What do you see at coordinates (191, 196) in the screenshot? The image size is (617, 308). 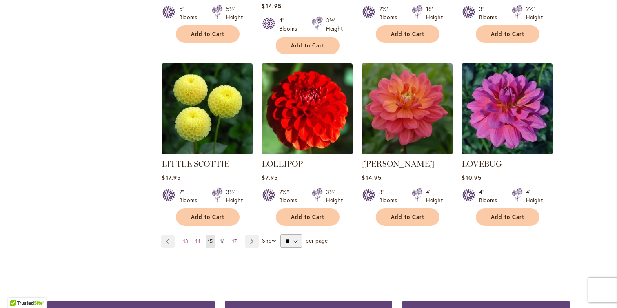 I see `div: 2" Blooms` at bounding box center [191, 196].